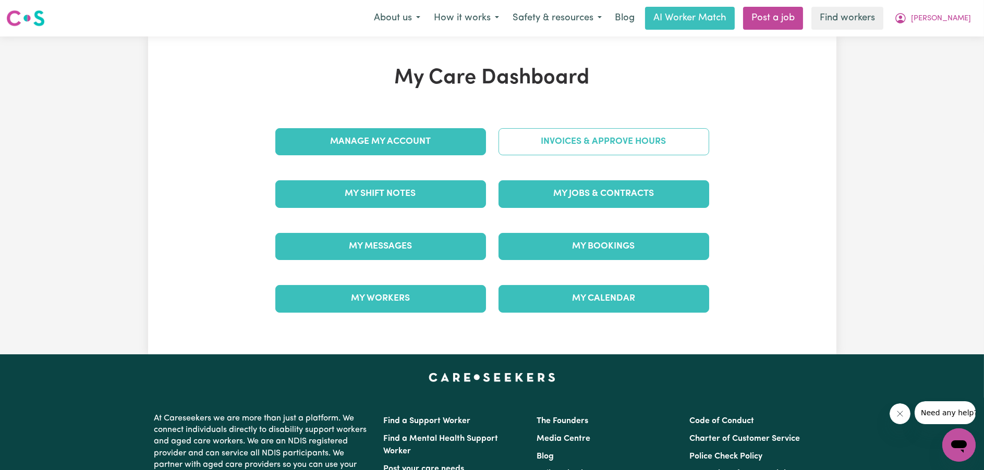 The image size is (984, 470). What do you see at coordinates (381, 247) in the screenshot?
I see `a: My Messages` at bounding box center [381, 247].